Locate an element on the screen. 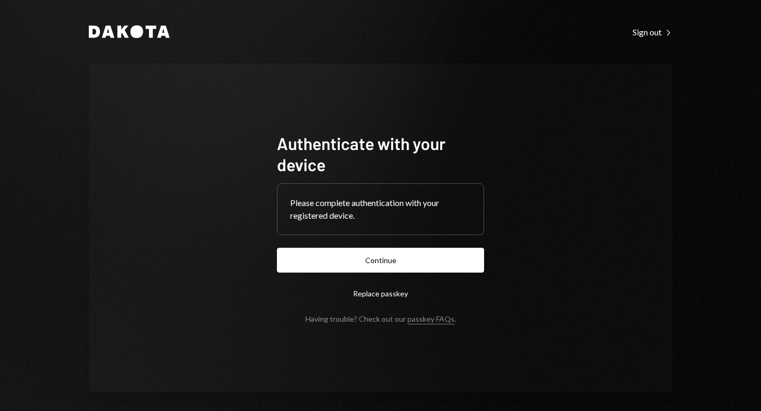 The width and height of the screenshot is (761, 411). a: passkey FAQs is located at coordinates (431, 319).